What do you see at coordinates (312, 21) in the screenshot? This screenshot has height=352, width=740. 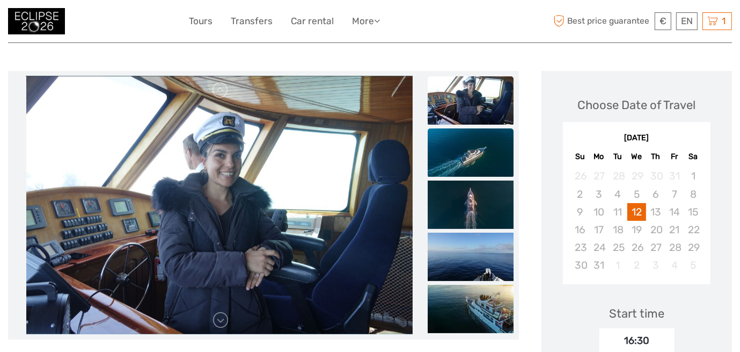 I see `a: Car rental` at bounding box center [312, 21].